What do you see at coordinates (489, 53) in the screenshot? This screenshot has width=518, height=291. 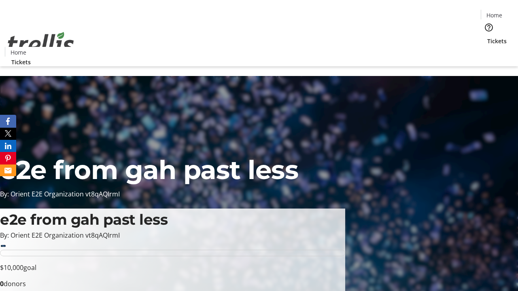 I see `button: Cart` at bounding box center [489, 53].